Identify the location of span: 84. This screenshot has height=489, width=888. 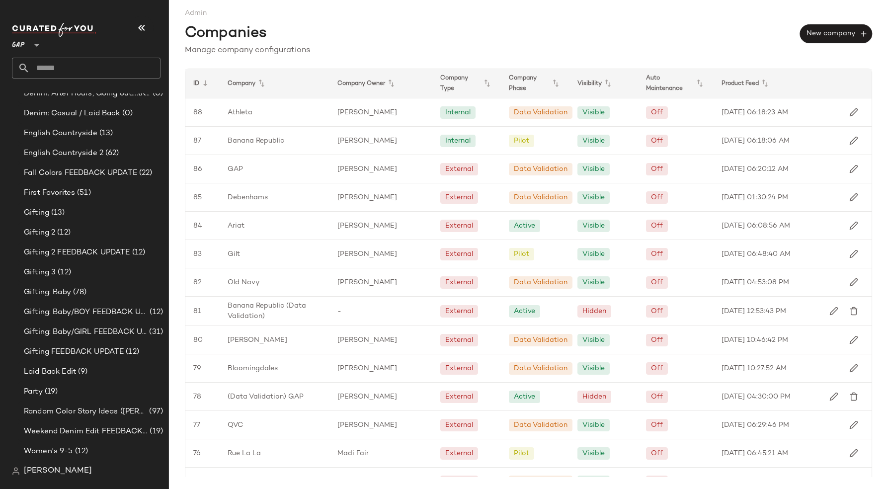
(198, 226).